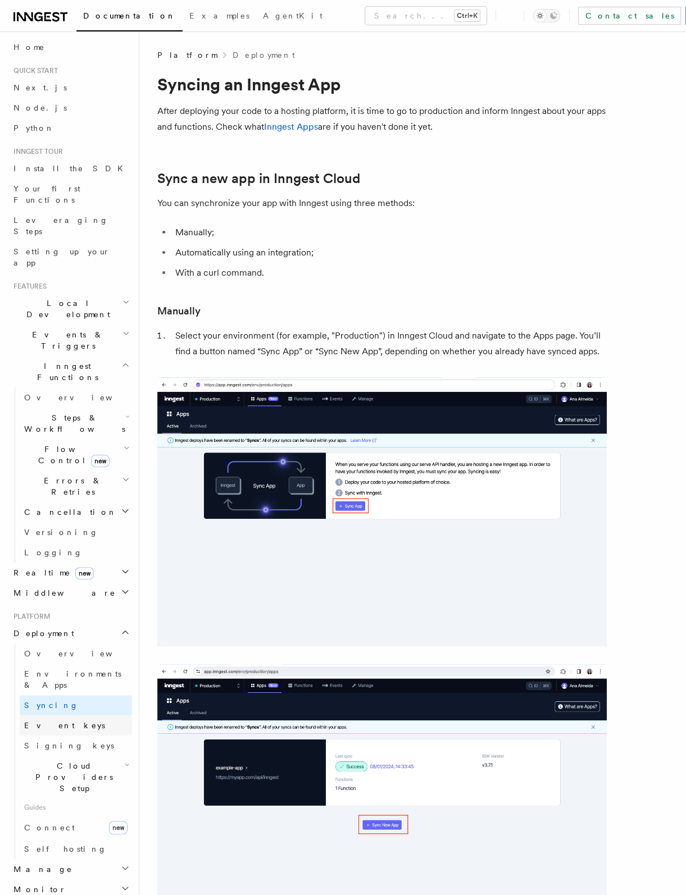 This screenshot has width=686, height=895. I want to click on span: Features, so click(28, 287).